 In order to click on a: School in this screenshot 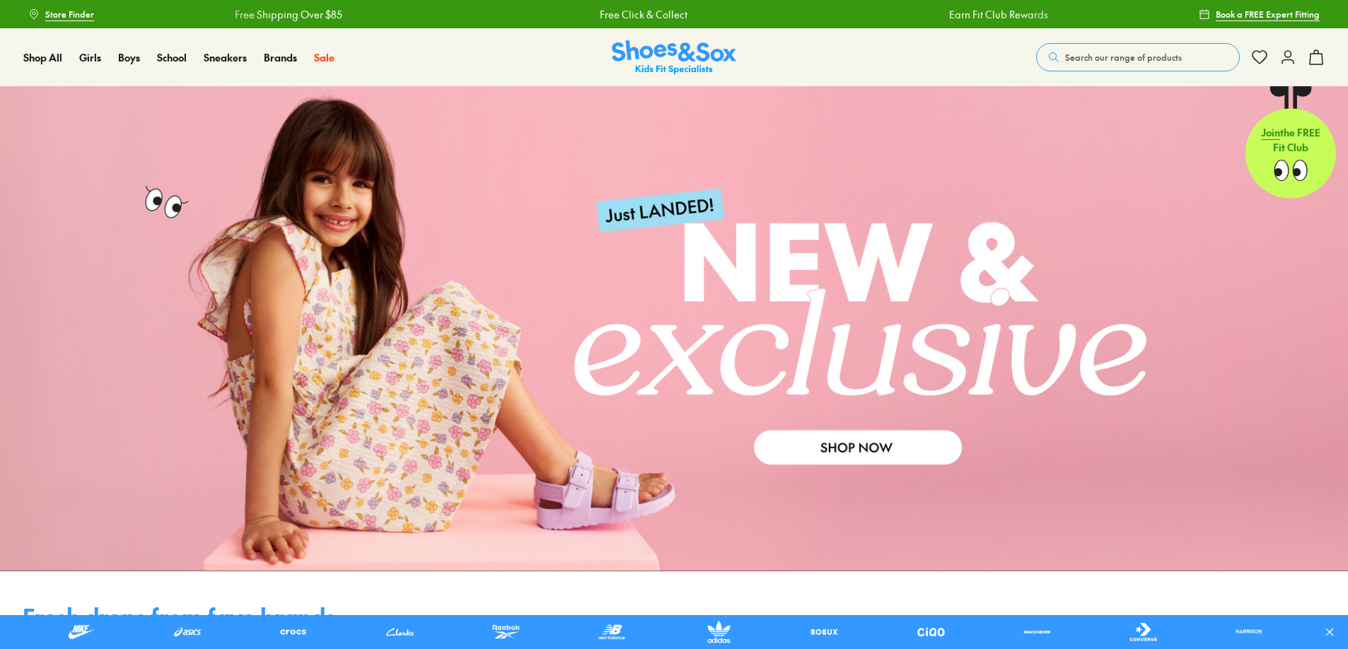, I will do `click(172, 57)`.